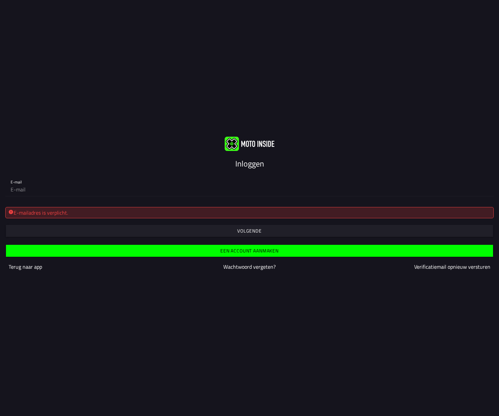 This screenshot has width=499, height=416. Describe the element at coordinates (250, 267) in the screenshot. I see `a: Wachtwoord vergeten?` at that location.